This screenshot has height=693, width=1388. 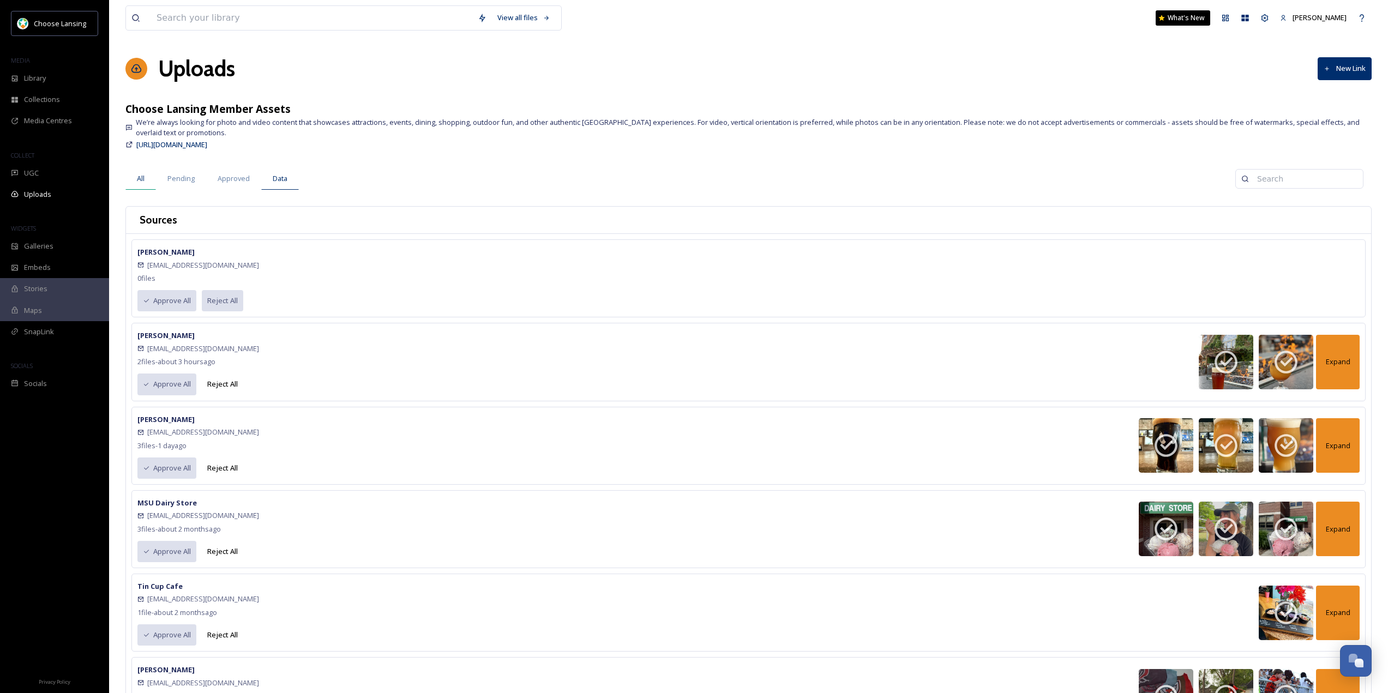 I want to click on span: 3 file s - about 2 months ago, so click(x=179, y=529).